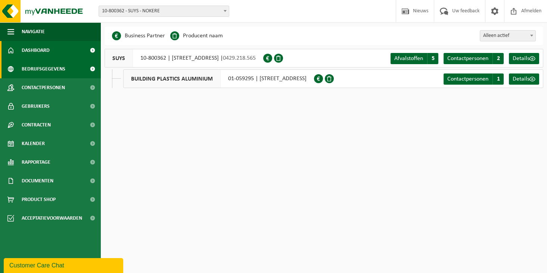 The image size is (547, 273). Describe the element at coordinates (473, 79) in the screenshot. I see `a: Contactpersonen 1` at that location.